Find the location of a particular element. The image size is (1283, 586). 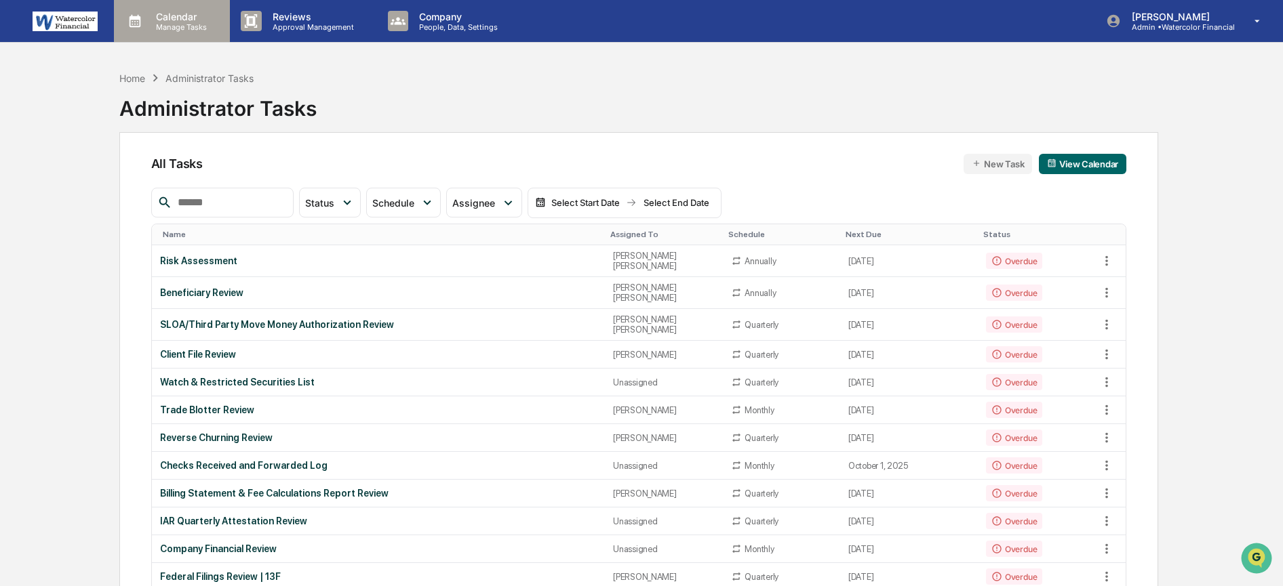

p: Calendar is located at coordinates (179, 16).